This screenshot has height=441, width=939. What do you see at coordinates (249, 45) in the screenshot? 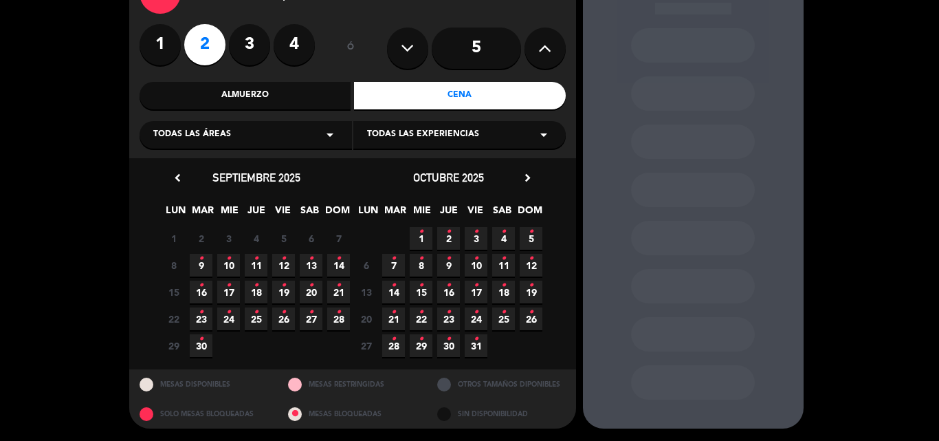
I see `label: 3` at bounding box center [249, 45].